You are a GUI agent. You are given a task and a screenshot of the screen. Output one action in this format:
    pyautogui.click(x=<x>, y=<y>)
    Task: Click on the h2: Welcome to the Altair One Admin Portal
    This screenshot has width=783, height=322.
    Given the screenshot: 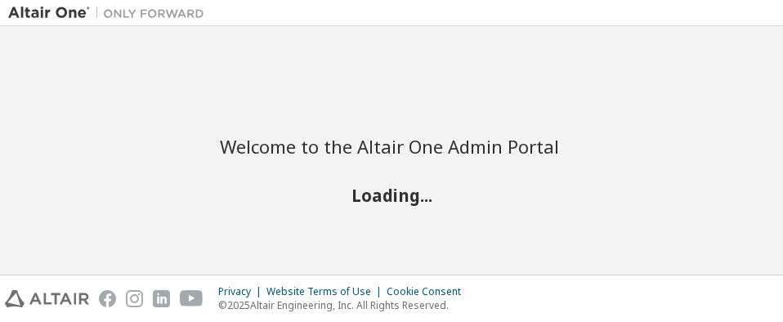 What is the action you would take?
    pyautogui.click(x=392, y=146)
    